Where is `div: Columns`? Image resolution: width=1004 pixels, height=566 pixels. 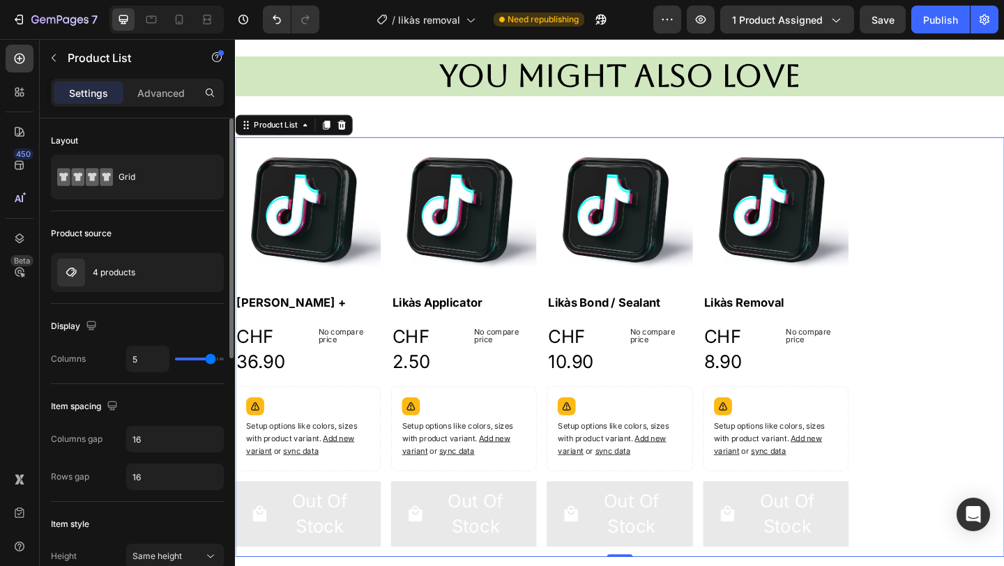
div: Columns is located at coordinates (68, 359).